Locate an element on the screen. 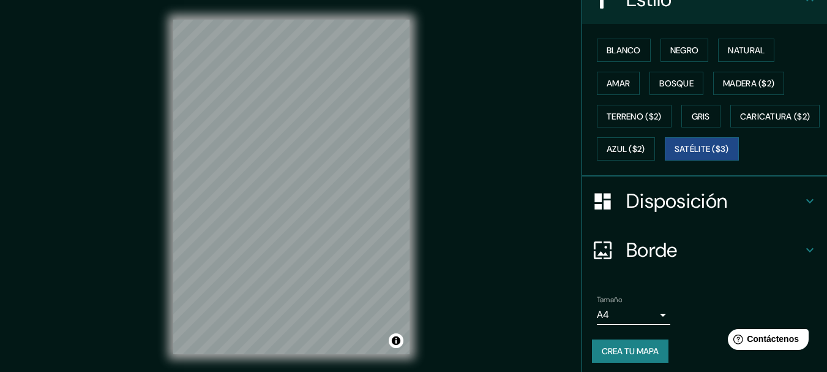 The image size is (827, 372). font: Negro is located at coordinates (685, 50).